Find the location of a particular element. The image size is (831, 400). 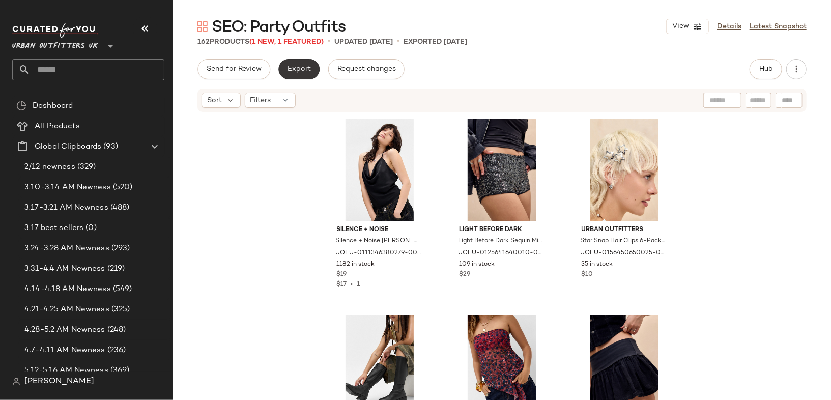

span: 4.28-5.2 AM Newness is located at coordinates (65, 330).